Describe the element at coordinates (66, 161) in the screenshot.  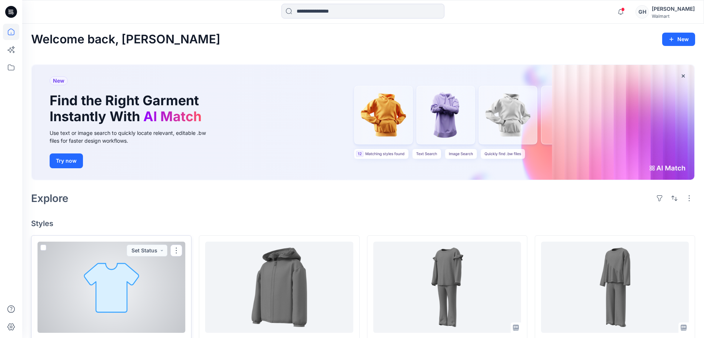
I see `a: Try now` at that location.